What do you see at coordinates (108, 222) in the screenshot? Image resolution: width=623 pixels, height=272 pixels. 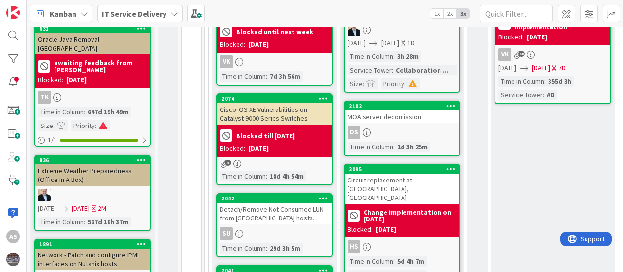 I see `div: 567d 18h 37m` at bounding box center [108, 222].